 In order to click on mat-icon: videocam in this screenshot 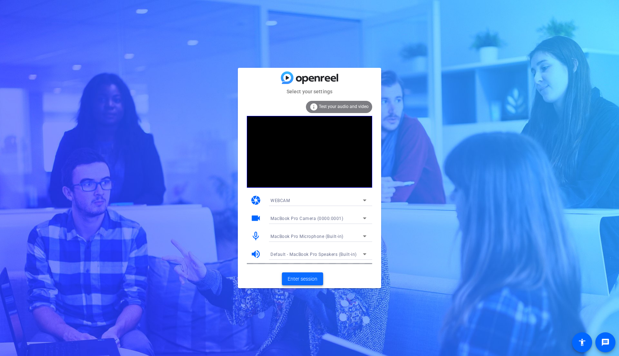, I will do `click(256, 218)`.